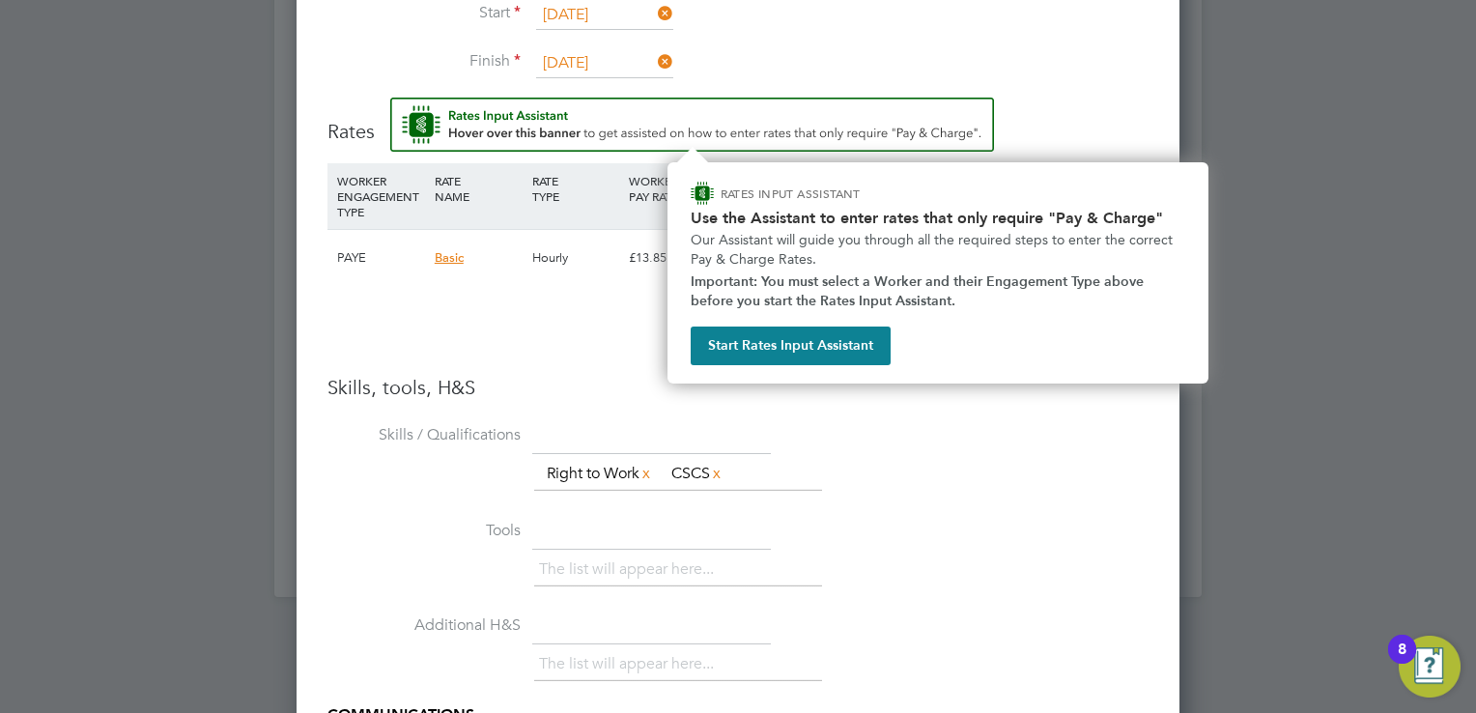  What do you see at coordinates (1430, 667) in the screenshot?
I see `button: Open Resource Center, 8 new notifications` at bounding box center [1430, 667].